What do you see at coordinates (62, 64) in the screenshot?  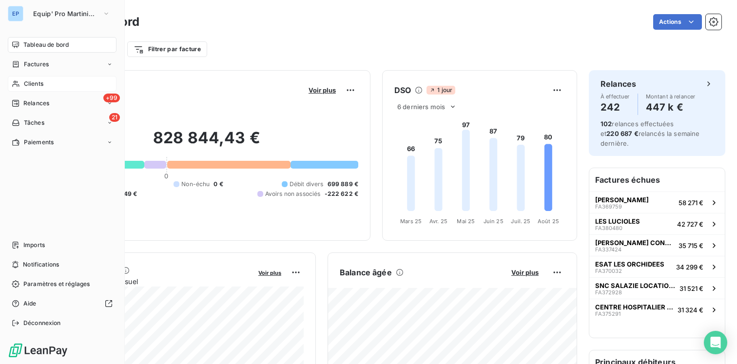 I see `a: Factures` at bounding box center [62, 64].